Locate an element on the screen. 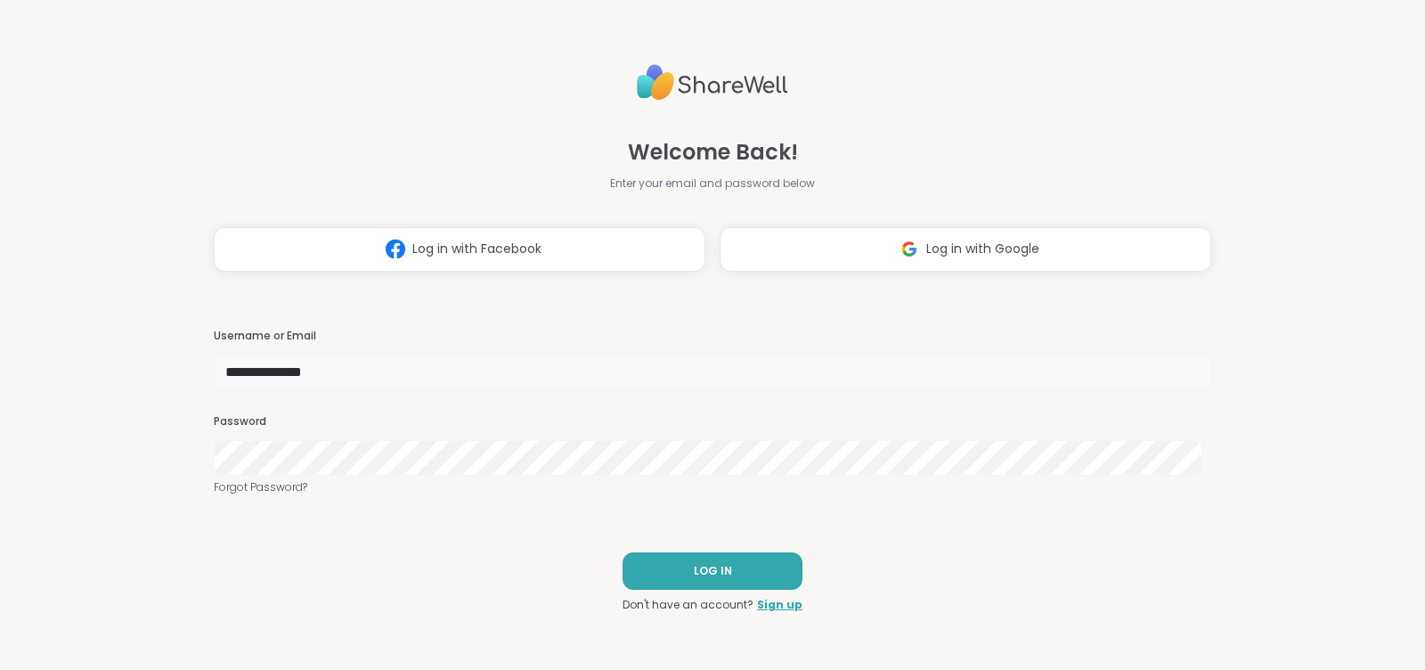  h3: Password is located at coordinates (713, 421).